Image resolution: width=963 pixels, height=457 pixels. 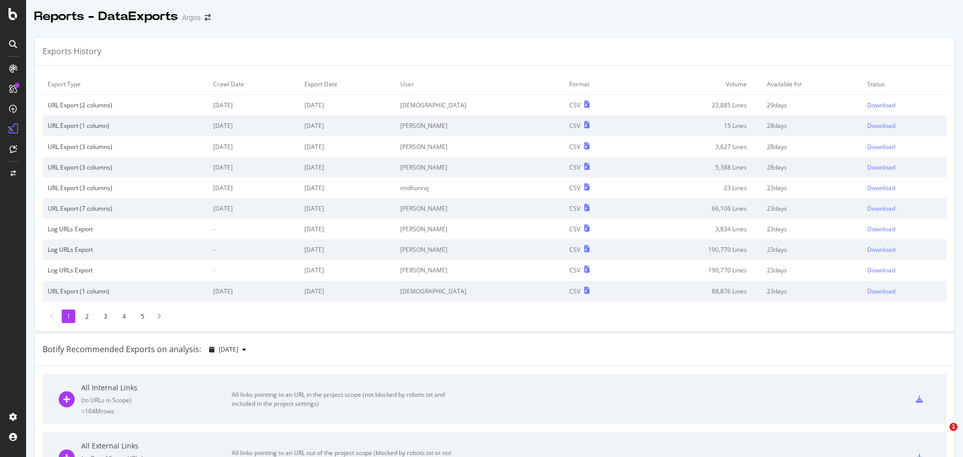 I want to click on span: 2025 Sep. 24th, so click(x=228, y=349).